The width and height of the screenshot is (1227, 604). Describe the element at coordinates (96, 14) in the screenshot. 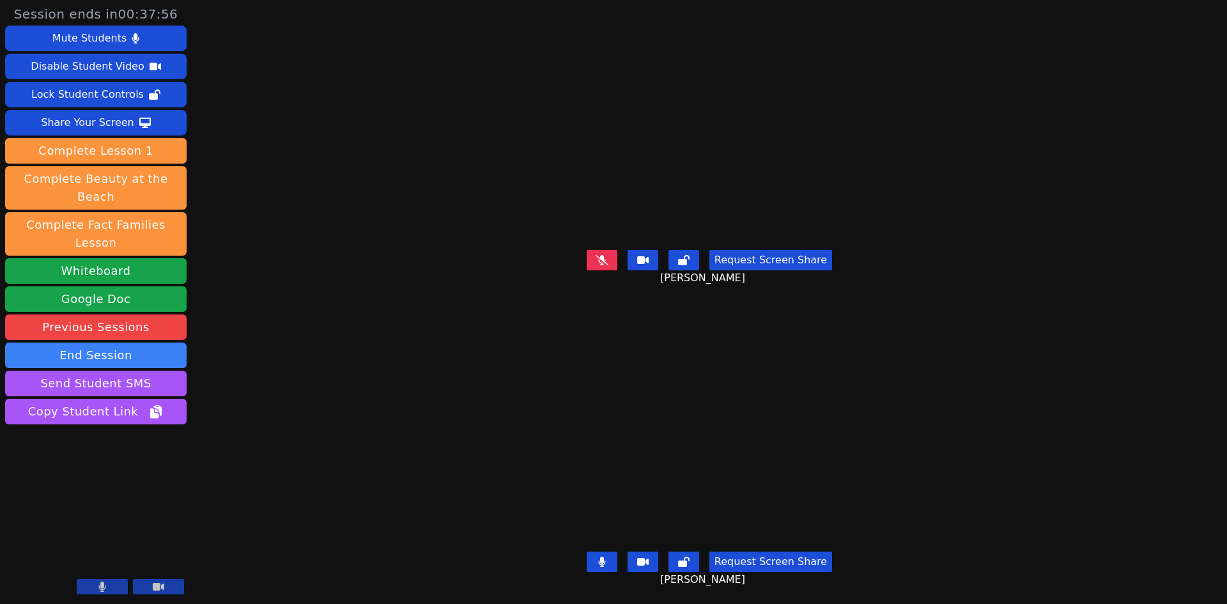

I see `span: Session ends in` at that location.